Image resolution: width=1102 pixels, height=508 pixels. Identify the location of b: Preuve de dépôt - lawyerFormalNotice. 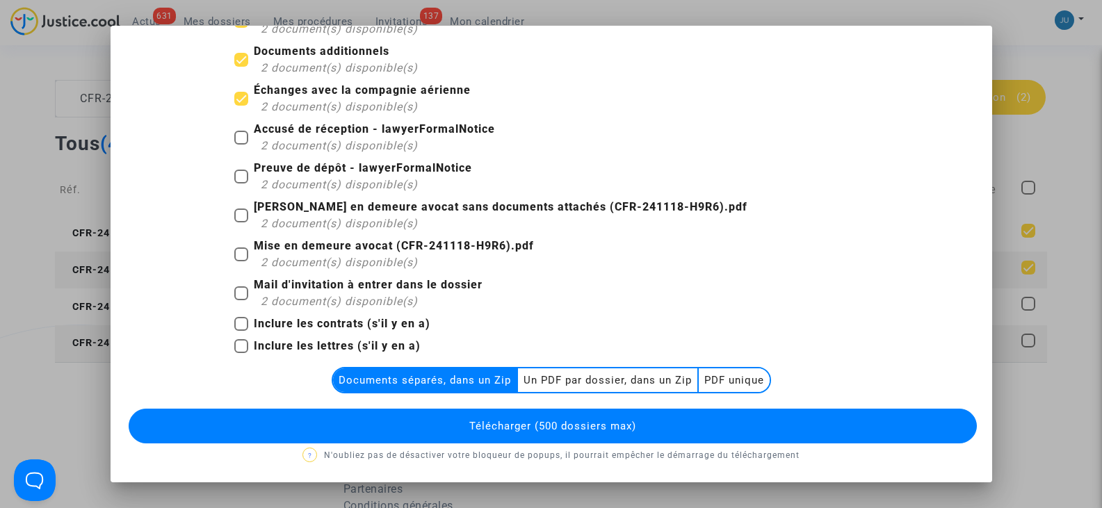
(363, 168).